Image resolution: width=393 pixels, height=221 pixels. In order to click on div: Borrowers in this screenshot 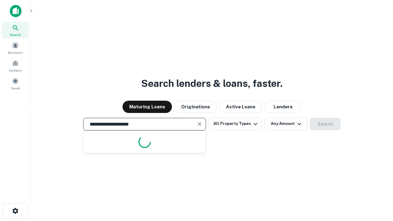, I will do `click(15, 48)`.